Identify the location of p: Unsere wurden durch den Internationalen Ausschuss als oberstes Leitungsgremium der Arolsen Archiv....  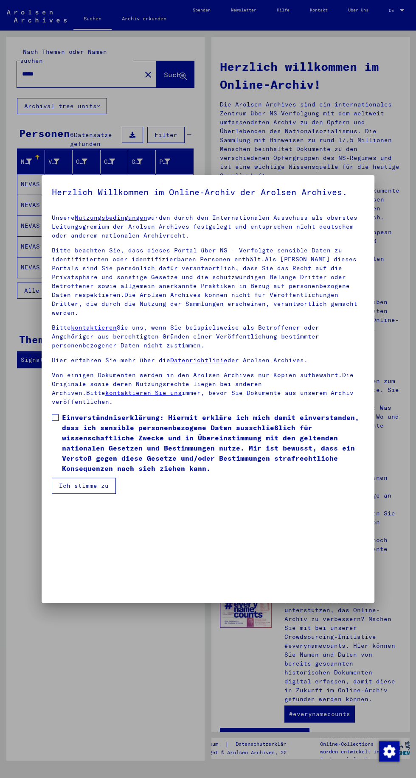
(208, 227).